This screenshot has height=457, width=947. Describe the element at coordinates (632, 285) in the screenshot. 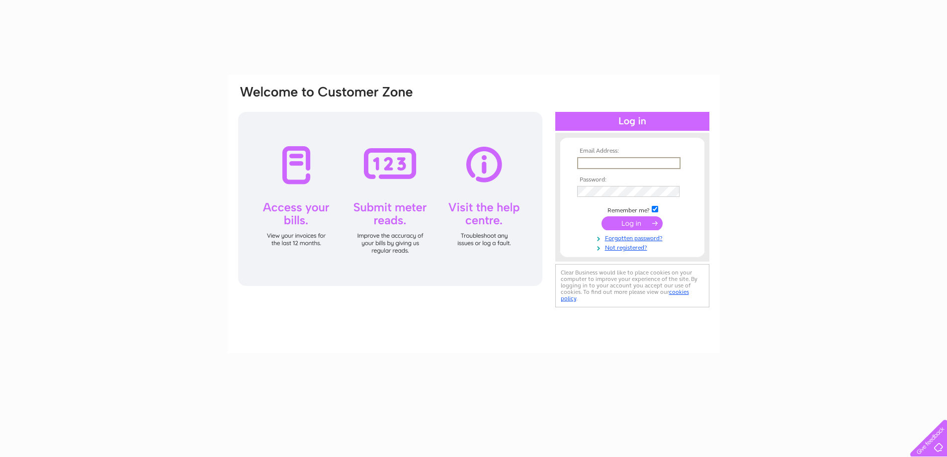

I see `div: Clear Business would like to place cookies on your computer to improve your experience of the sit...` at that location.